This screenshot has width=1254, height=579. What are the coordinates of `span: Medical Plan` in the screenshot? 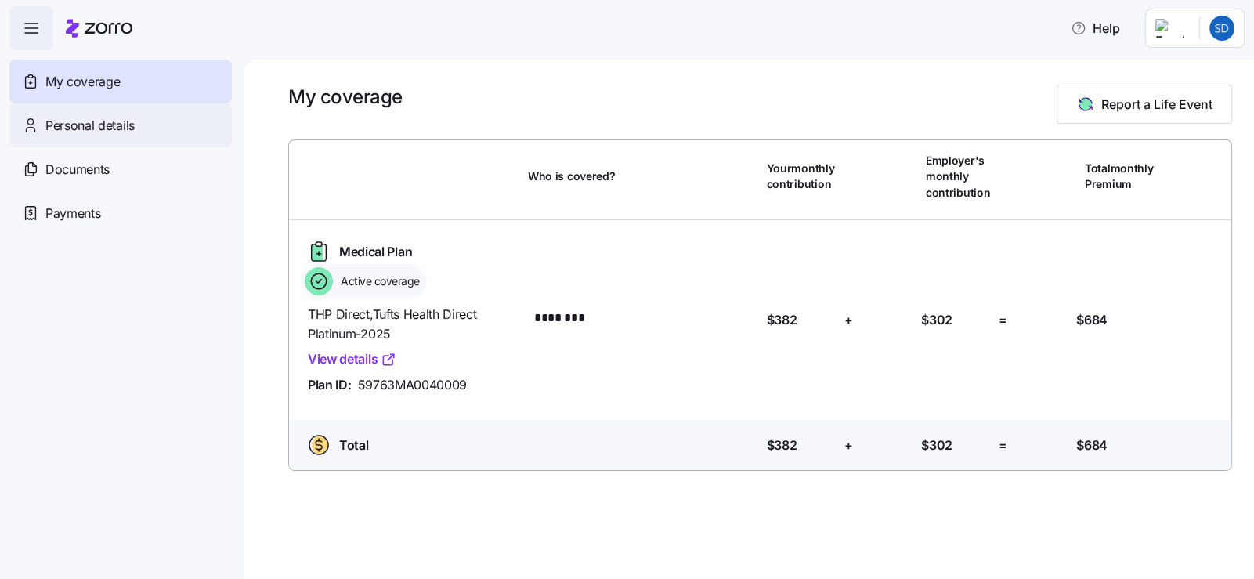 It's located at (375, 251).